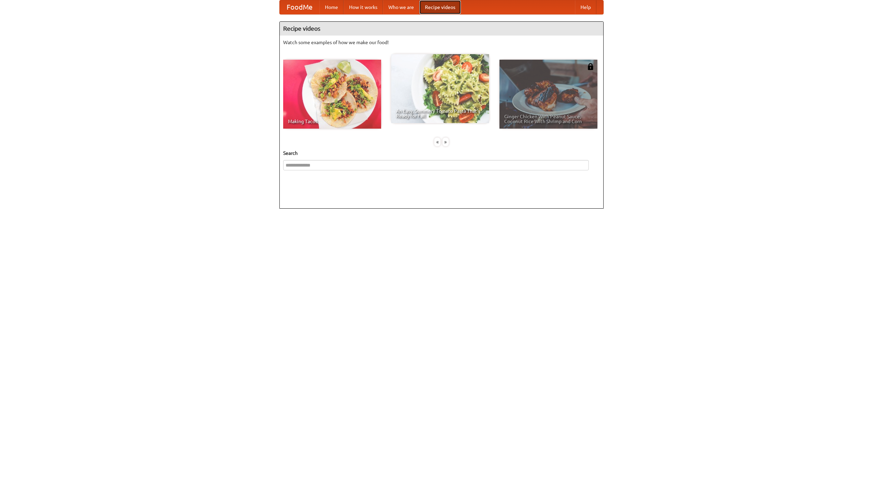  I want to click on a: How it works, so click(363, 7).